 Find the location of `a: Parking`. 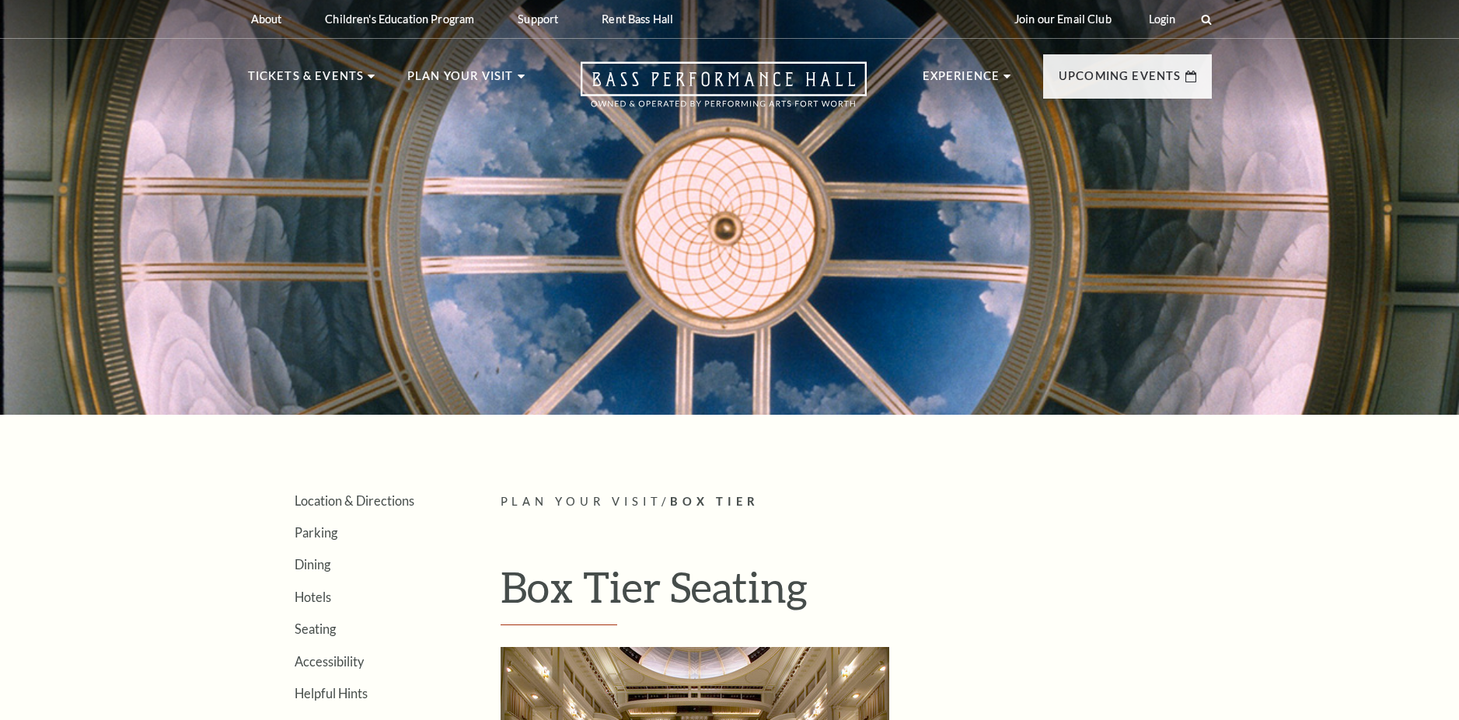

a: Parking is located at coordinates (316, 532).